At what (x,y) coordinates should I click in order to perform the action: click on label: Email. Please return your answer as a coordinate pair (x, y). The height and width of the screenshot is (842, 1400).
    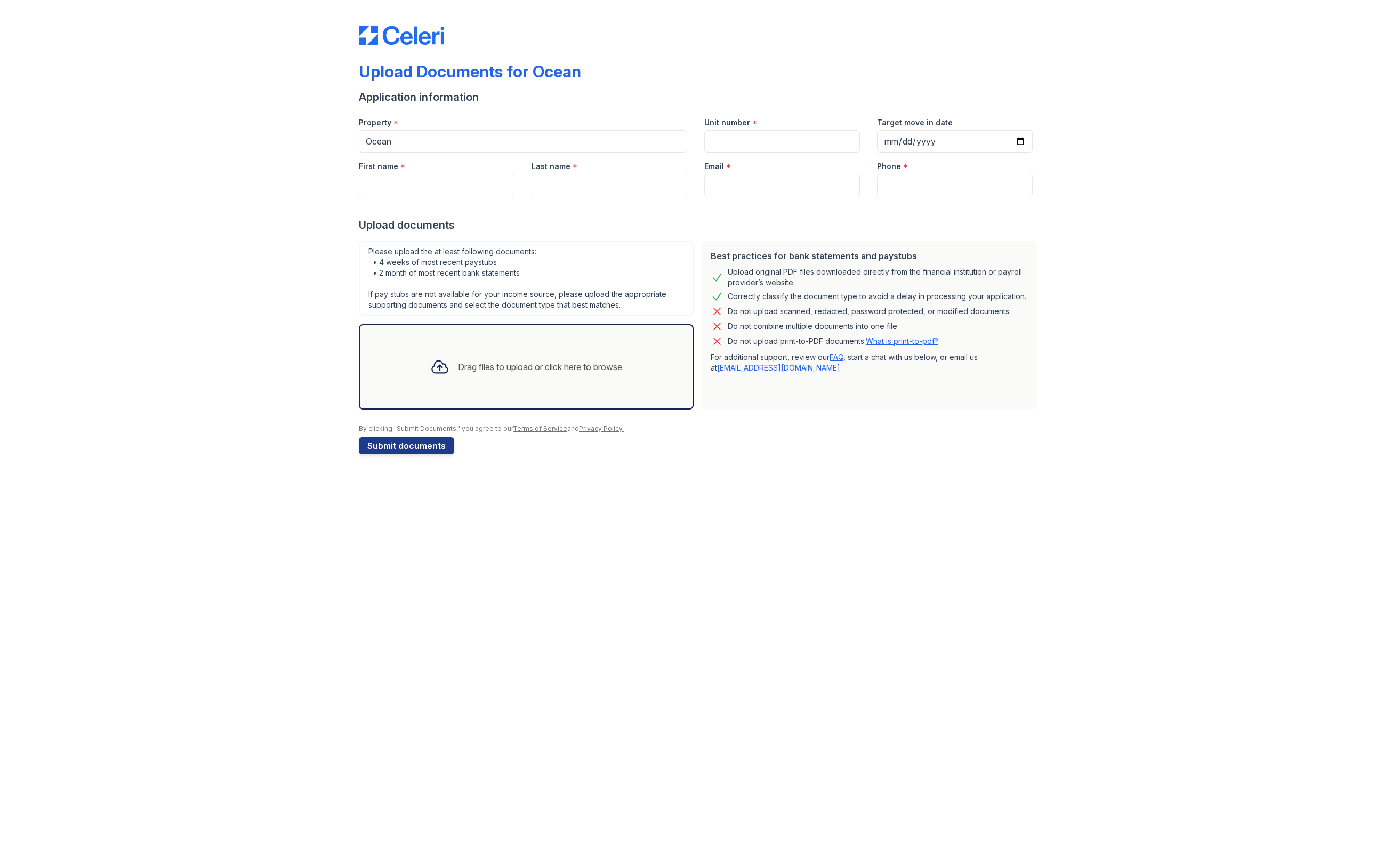
    Looking at the image, I should click on (714, 167).